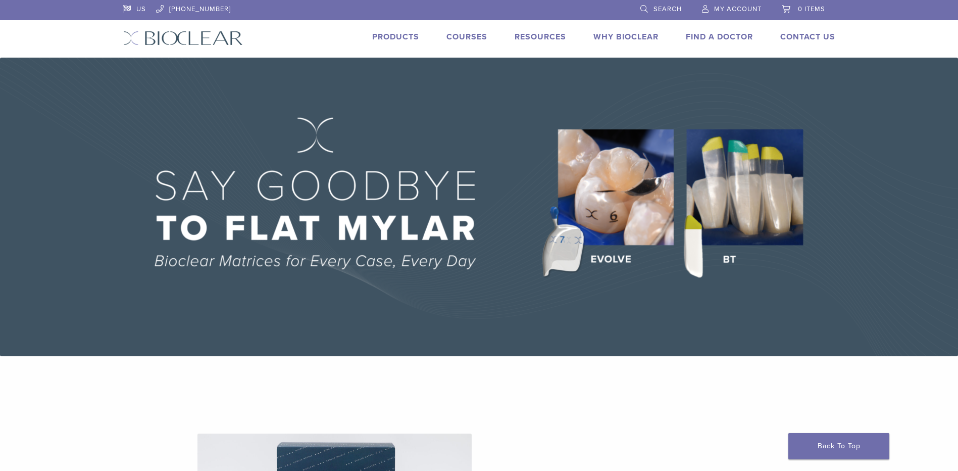  What do you see at coordinates (541, 37) in the screenshot?
I see `a: Resources` at bounding box center [541, 37].